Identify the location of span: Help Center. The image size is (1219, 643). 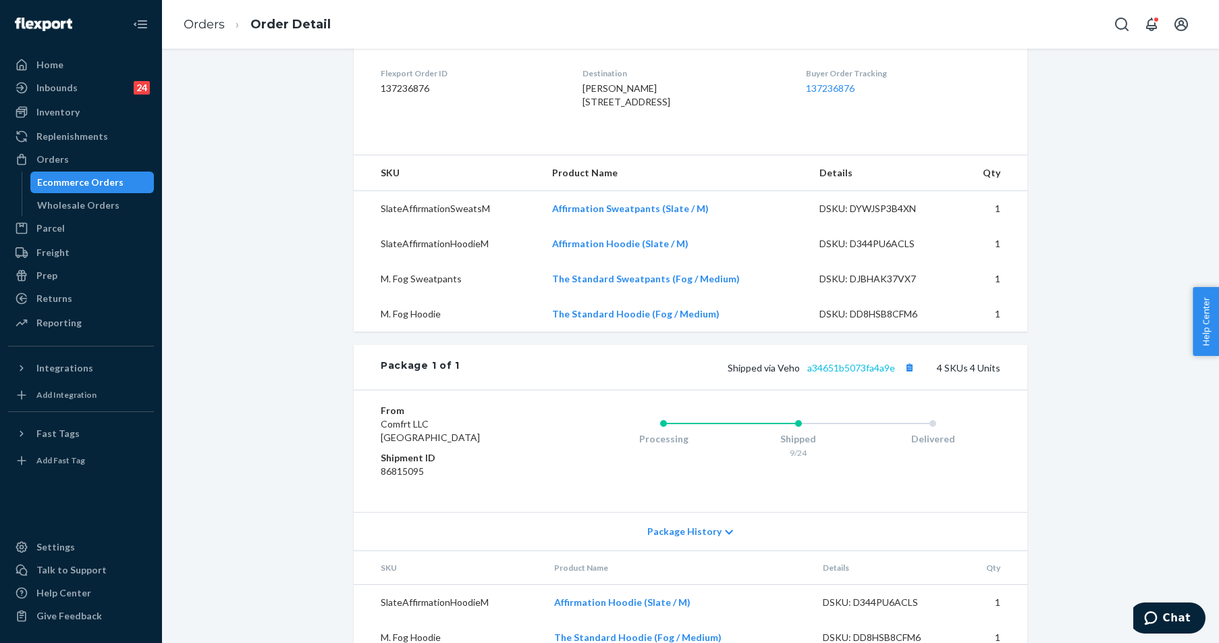
(1206, 321).